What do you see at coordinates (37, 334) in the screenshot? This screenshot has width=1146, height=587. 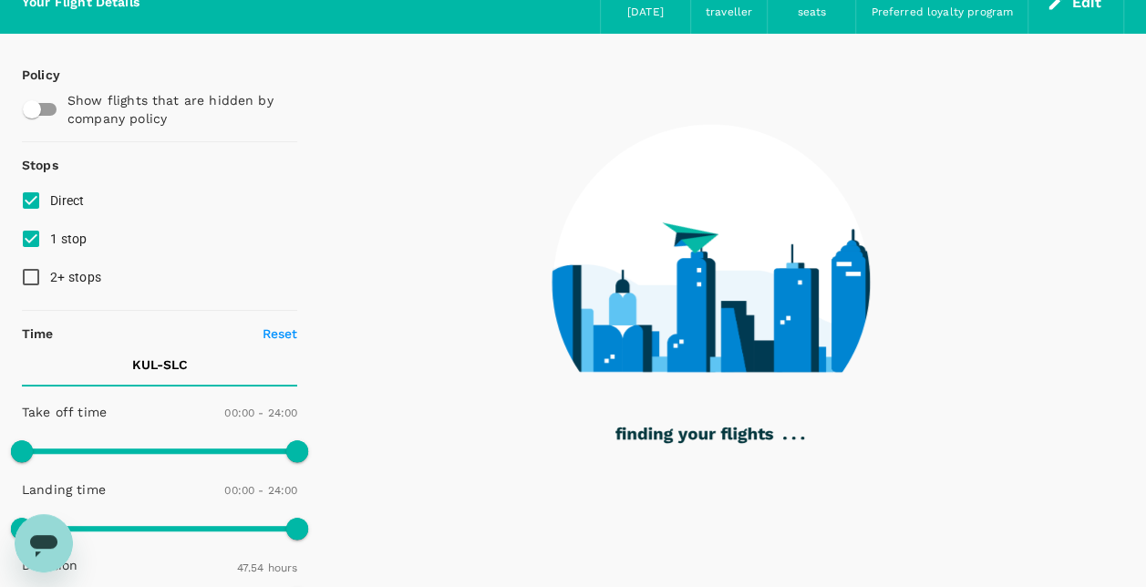 I see `p: Time` at bounding box center [37, 334].